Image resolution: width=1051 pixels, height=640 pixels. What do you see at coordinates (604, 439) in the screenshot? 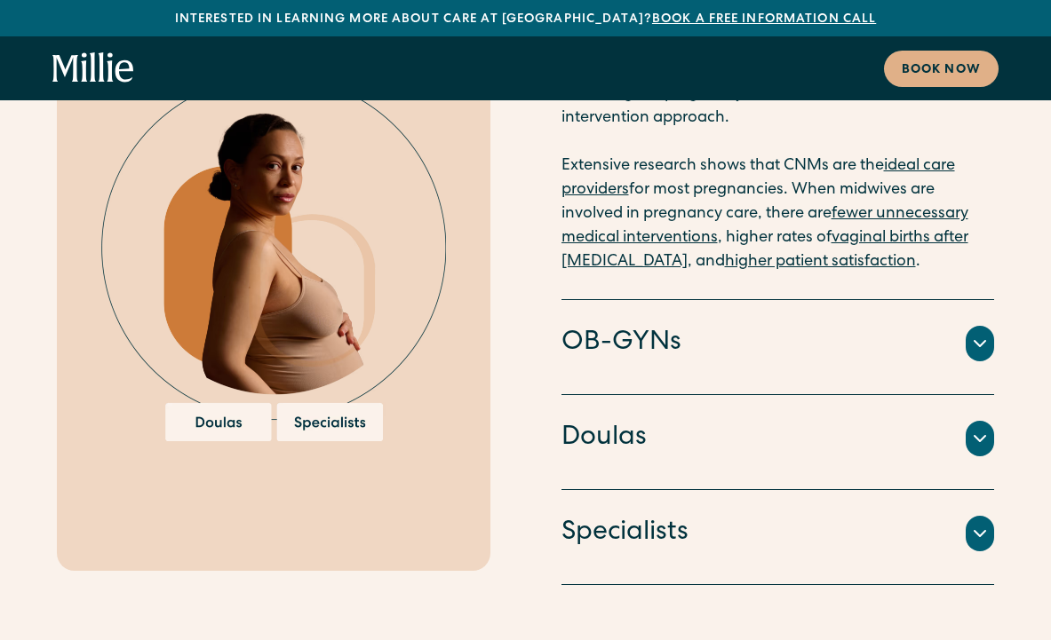
I see `h4: Doulas` at bounding box center [604, 439].